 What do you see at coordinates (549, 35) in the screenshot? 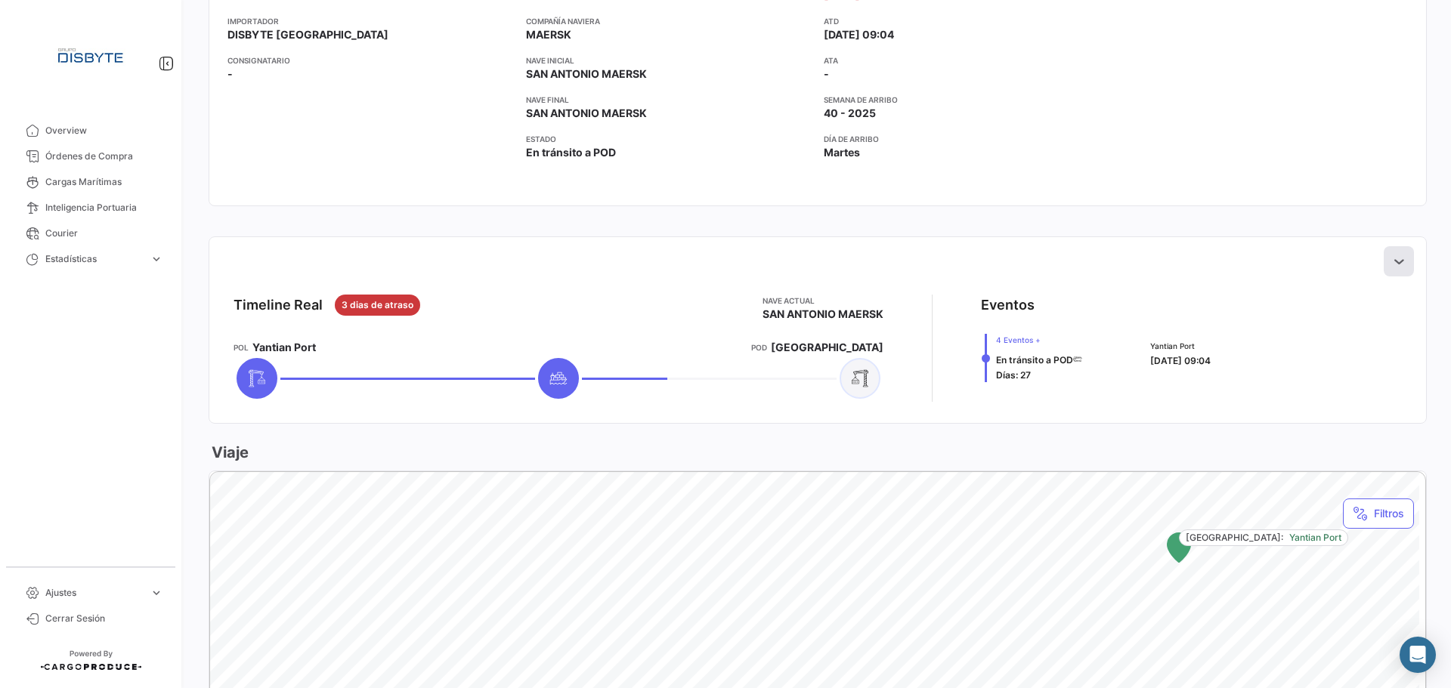
I see `span: MAERSK` at bounding box center [549, 35].